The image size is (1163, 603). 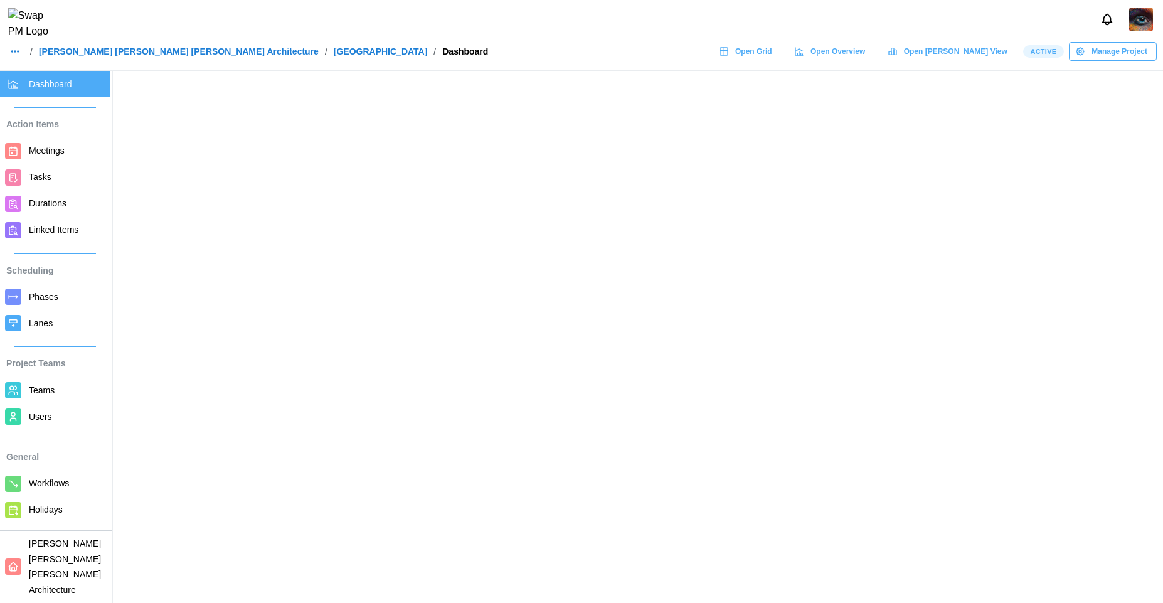 I want to click on span: Users, so click(x=40, y=417).